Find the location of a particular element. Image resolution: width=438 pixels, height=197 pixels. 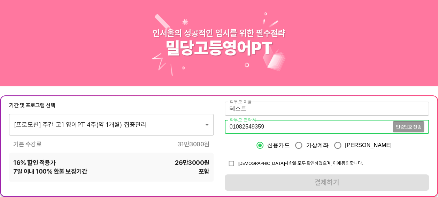

span: 포함 is located at coordinates (204, 171).